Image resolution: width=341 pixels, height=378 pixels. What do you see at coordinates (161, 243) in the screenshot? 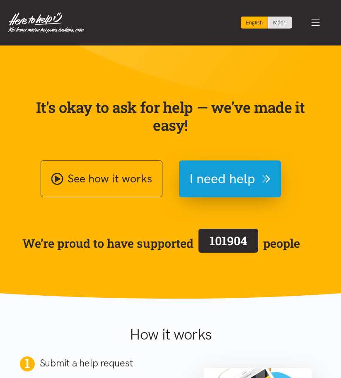
I see `span: We’re proud to have supported people` at bounding box center [161, 243].